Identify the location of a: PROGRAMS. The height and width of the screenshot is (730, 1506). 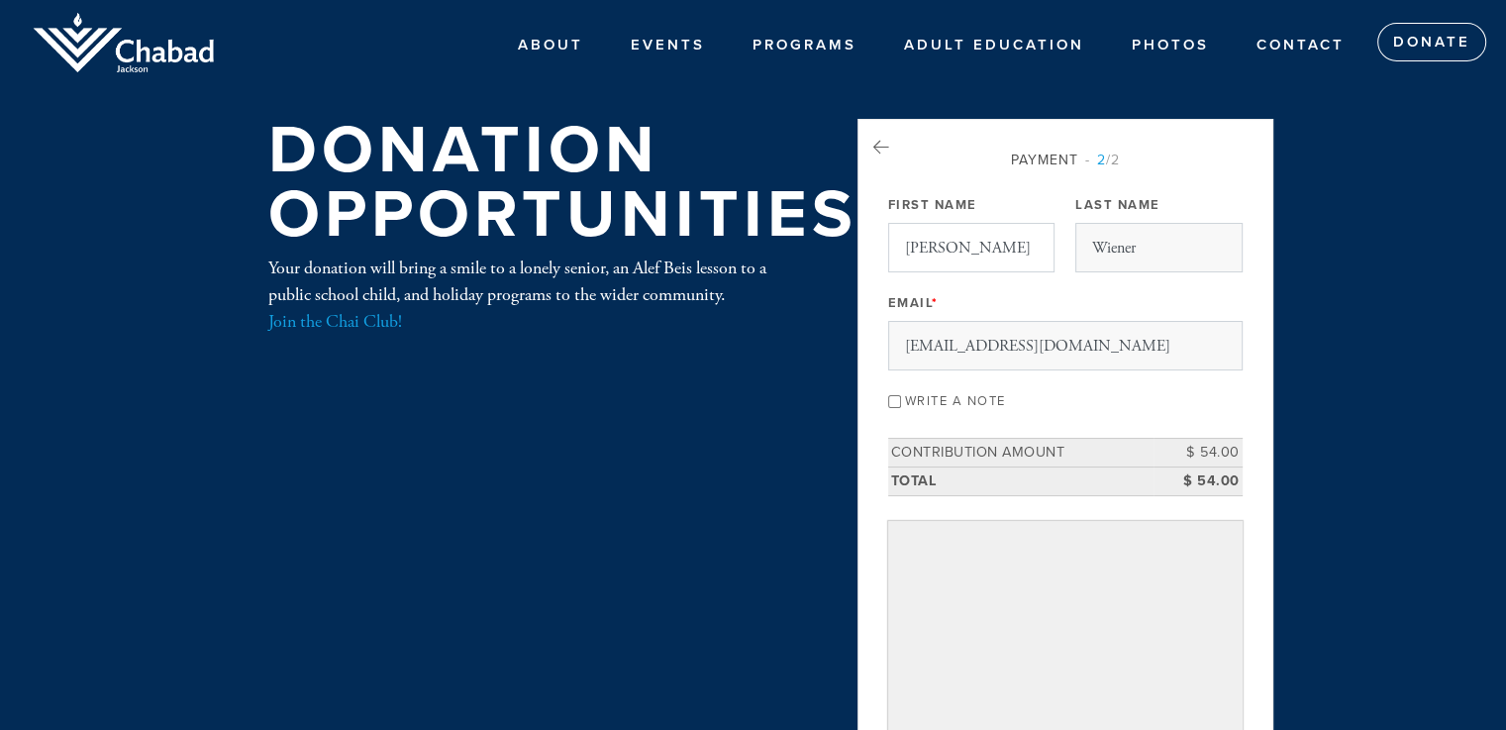
(804, 45).